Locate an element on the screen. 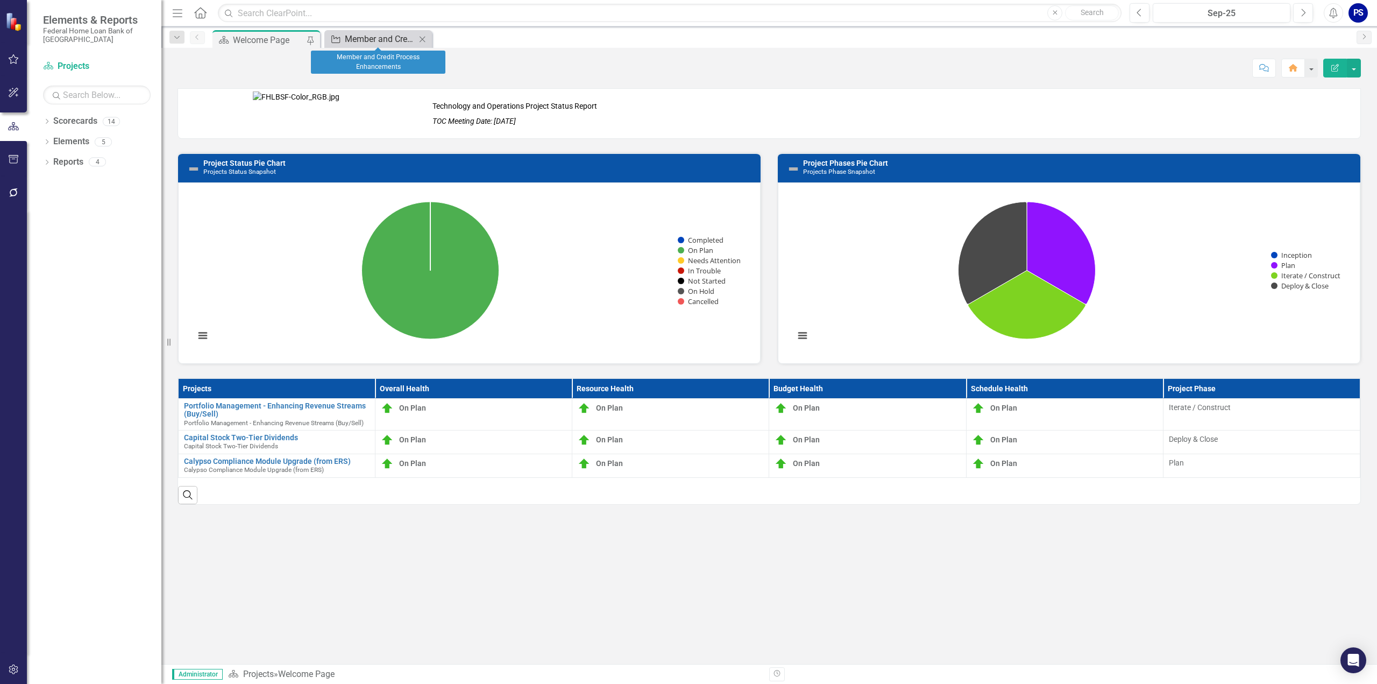  a: Capital Stock Two-Tier Dividends is located at coordinates (277, 437).